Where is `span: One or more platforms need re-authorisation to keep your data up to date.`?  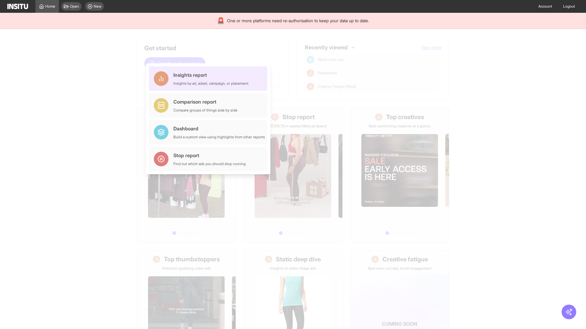
span: One or more platforms need re-authorisation to keep your data up to date. is located at coordinates (298, 21).